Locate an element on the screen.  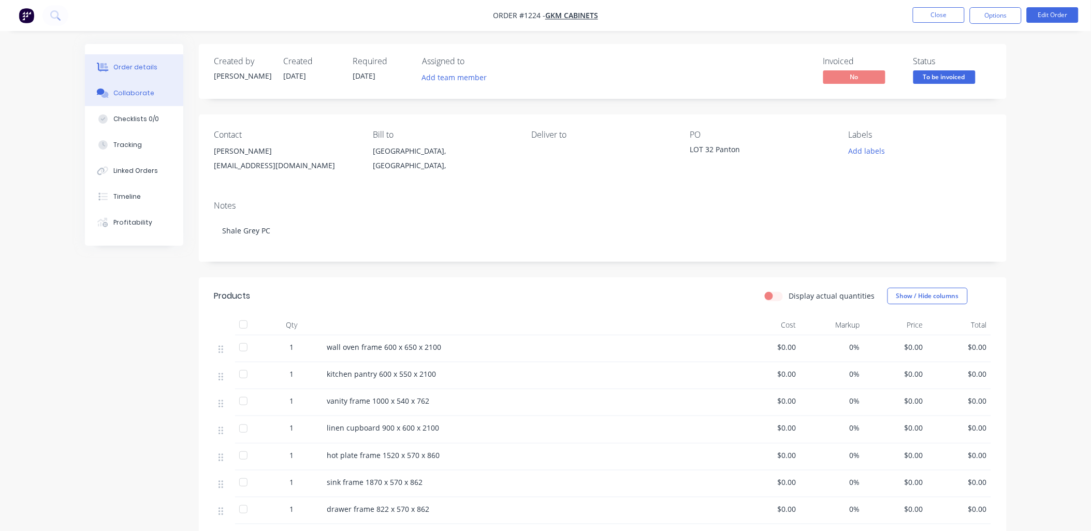
button: Add labels is located at coordinates (866, 151).